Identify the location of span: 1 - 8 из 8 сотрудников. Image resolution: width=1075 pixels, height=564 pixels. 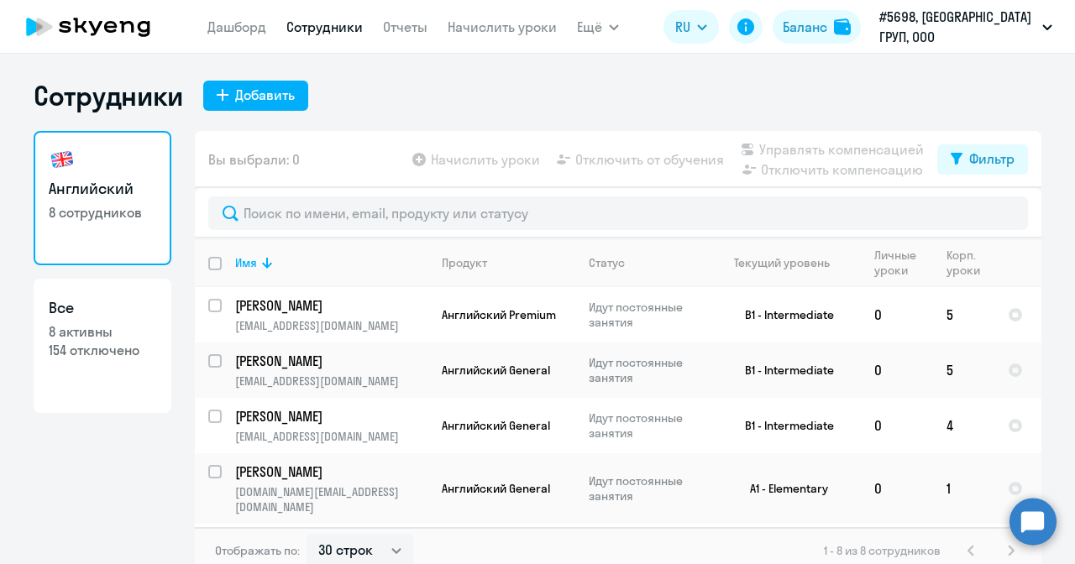
(882, 551).